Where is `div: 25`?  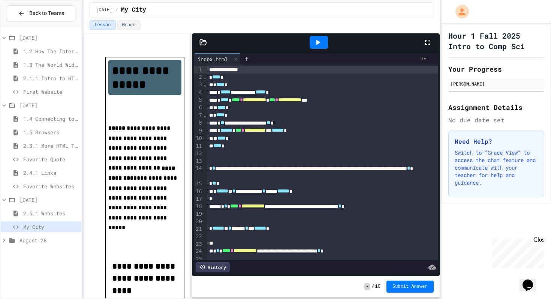 div: 25 is located at coordinates (198, 259).